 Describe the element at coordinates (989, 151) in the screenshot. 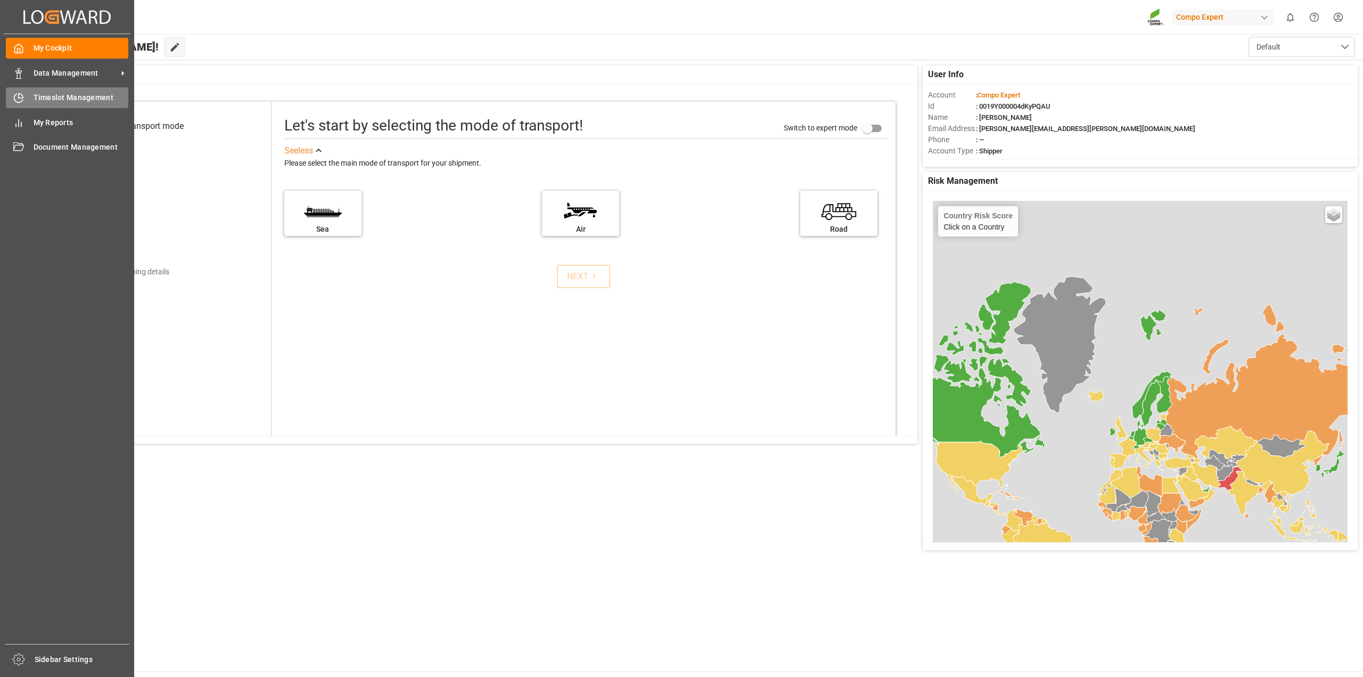

I see `span: : Shipper` at that location.